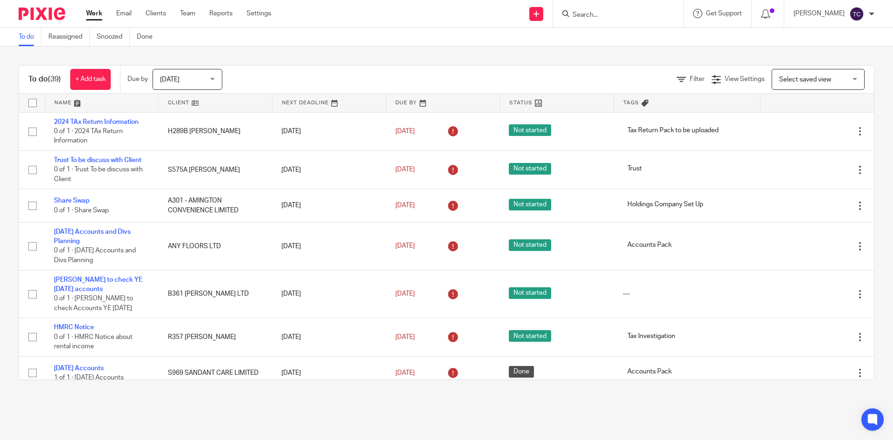 The image size is (893, 440). Describe the element at coordinates (74, 327) in the screenshot. I see `a: HMRC Notice` at that location.